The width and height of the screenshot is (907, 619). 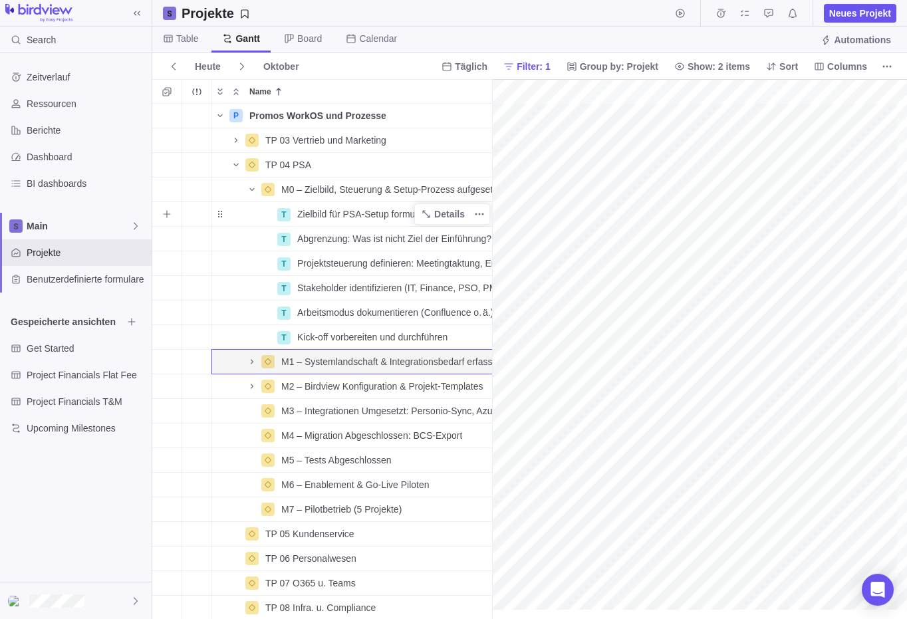 What do you see at coordinates (341, 509) in the screenshot?
I see `span: M7 – Pilotbetrieb (5 Projekte)` at bounding box center [341, 509].